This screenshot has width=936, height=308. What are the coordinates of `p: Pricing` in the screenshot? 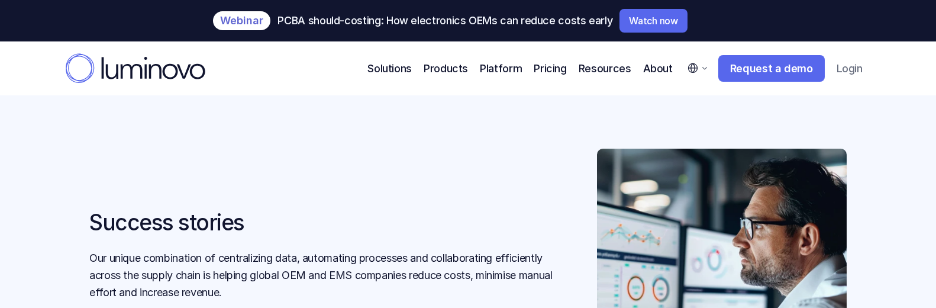 It's located at (550, 68).